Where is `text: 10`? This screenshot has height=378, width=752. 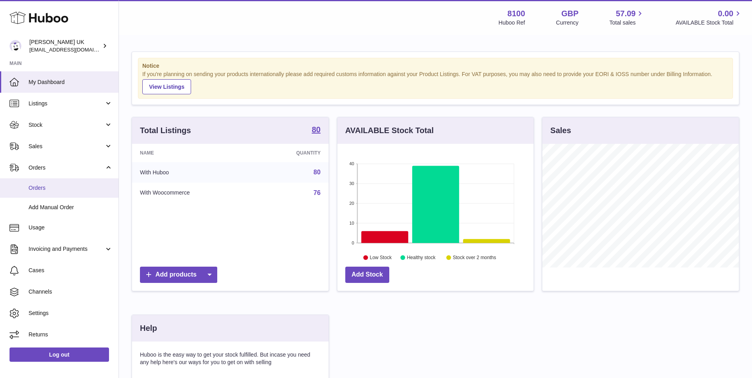
text: 10 is located at coordinates (351, 223).